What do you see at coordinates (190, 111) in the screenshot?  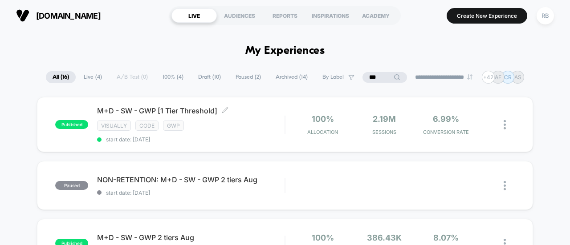 I see `span: M+D - SW - GWP [1 Tier Threshold]` at bounding box center [190, 111].